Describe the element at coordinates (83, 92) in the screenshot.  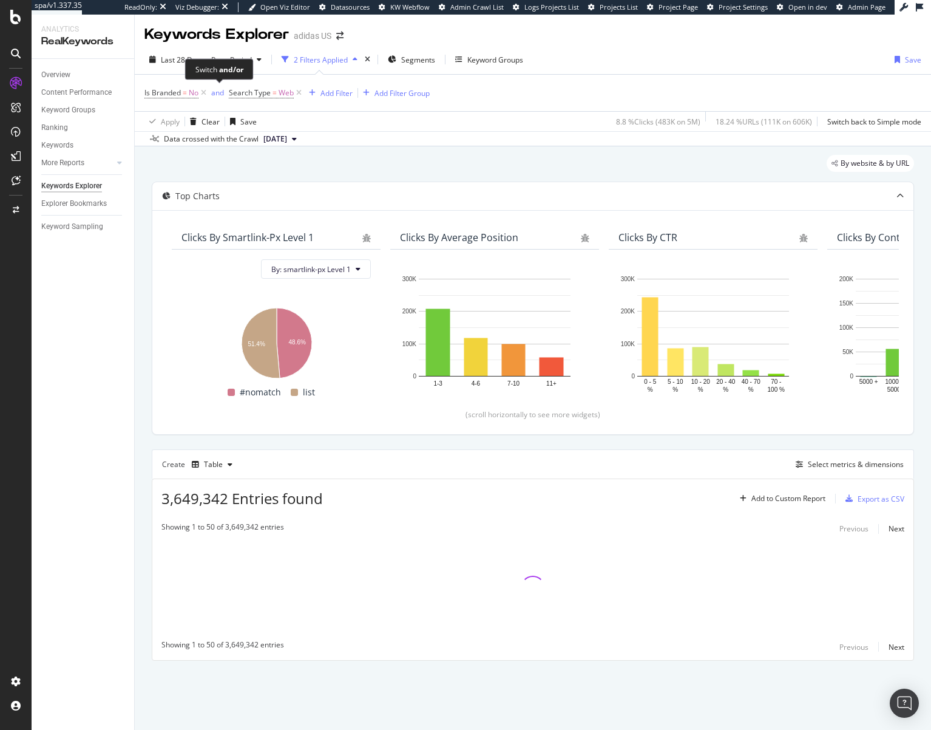
I see `a: Content Performance` at that location.